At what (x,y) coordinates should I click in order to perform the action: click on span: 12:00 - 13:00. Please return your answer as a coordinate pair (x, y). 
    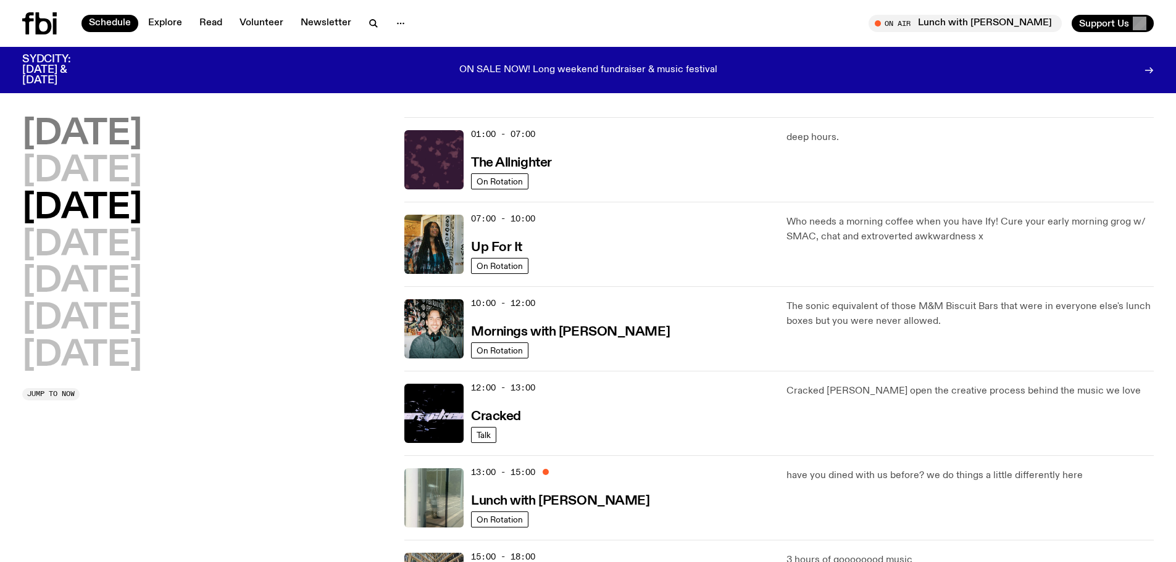
    Looking at the image, I should click on (503, 388).